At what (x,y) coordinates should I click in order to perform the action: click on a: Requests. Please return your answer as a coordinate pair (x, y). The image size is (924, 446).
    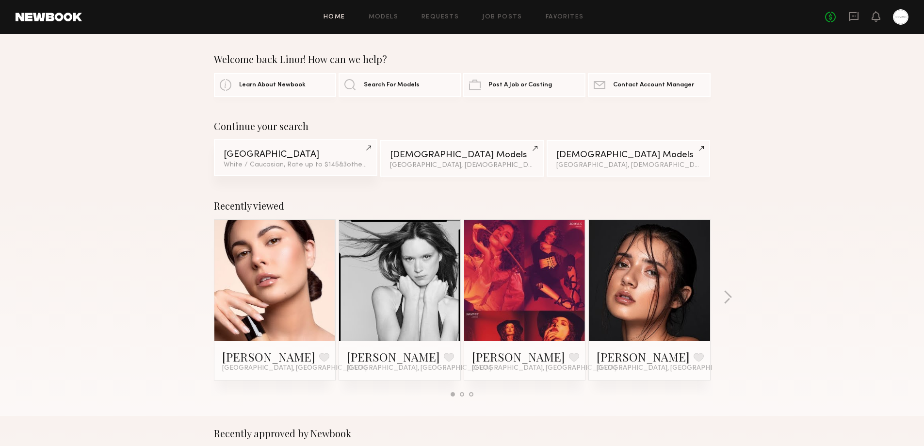
    Looking at the image, I should click on (440, 17).